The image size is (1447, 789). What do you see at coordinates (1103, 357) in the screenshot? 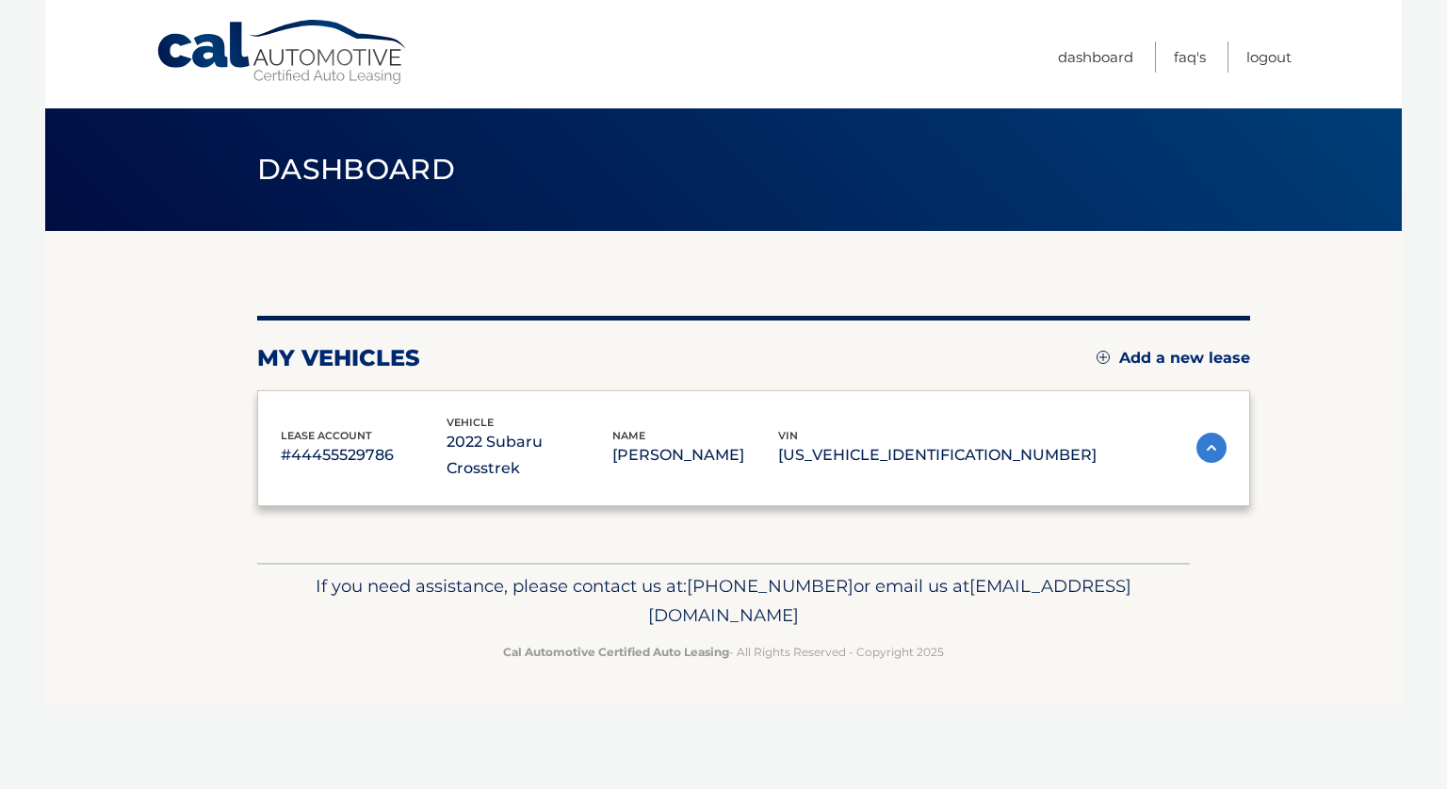
I see `img: add.svg` at bounding box center [1103, 357].